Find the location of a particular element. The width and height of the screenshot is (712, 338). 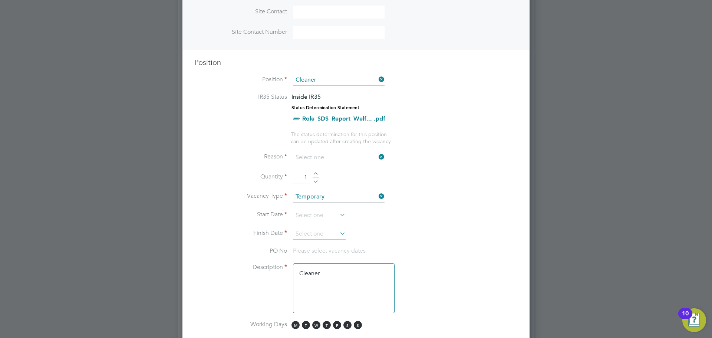

input: Select one is located at coordinates (338, 158).